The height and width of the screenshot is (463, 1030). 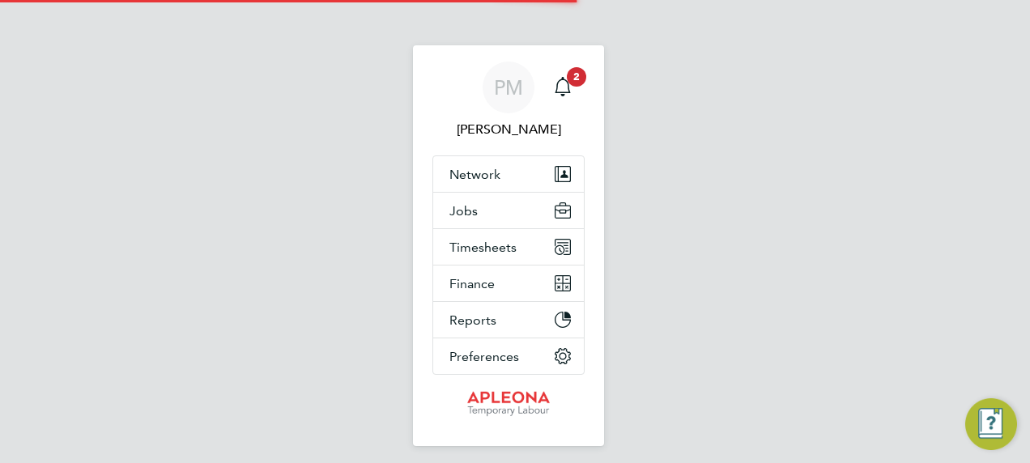 What do you see at coordinates (577, 77) in the screenshot?
I see `span: 2` at bounding box center [577, 77].